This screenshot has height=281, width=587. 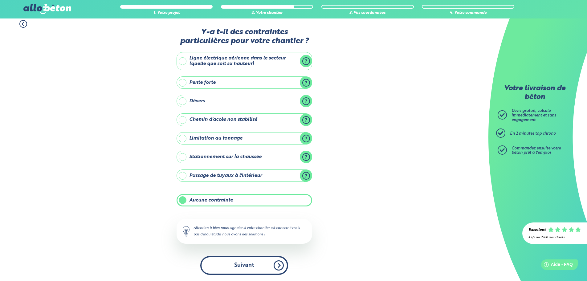 I want to click on div: Attention à bien nous signaler si votre chantier est concerné mais pas d'inquiétude, nous avons d..., so click(x=244, y=231).